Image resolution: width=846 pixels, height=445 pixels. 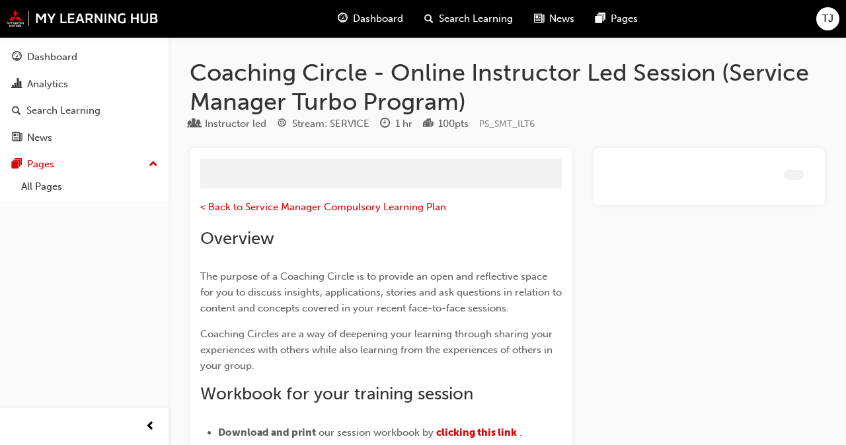 What do you see at coordinates (89, 186) in the screenshot?
I see `a: All Pages` at bounding box center [89, 186].